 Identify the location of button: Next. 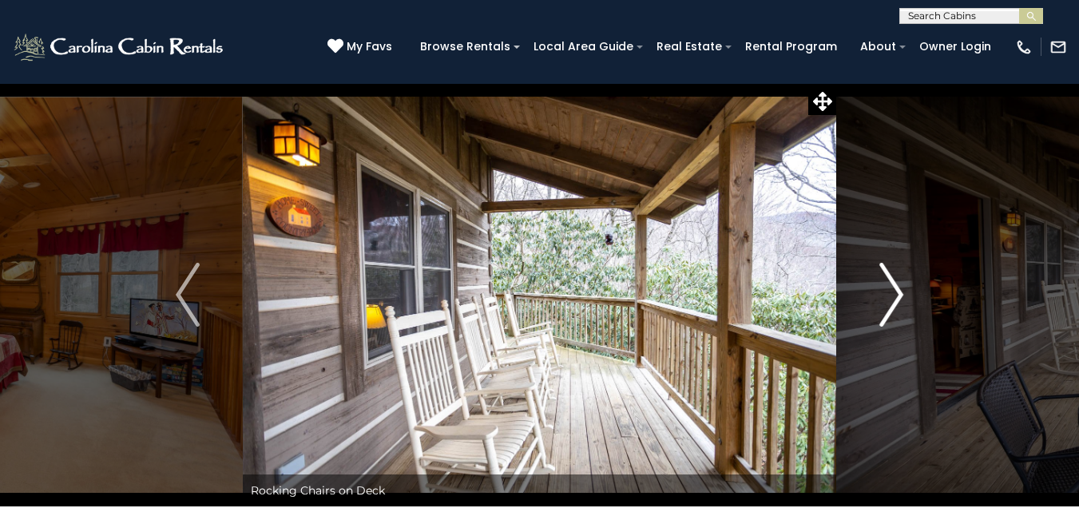
(891, 295).